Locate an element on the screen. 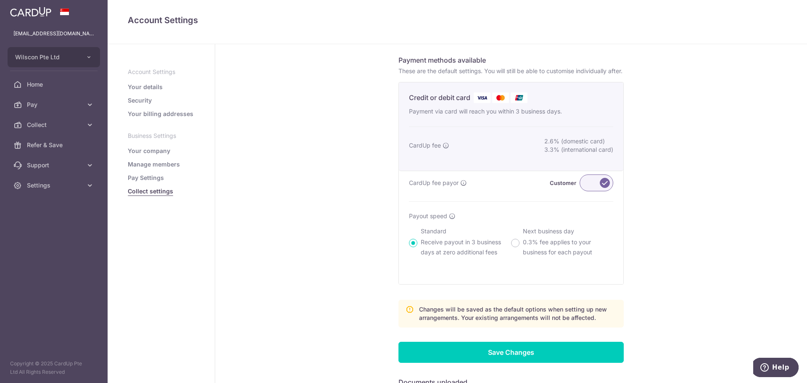 The height and width of the screenshot is (383, 807). h6: Payment methods available is located at coordinates (511, 60).